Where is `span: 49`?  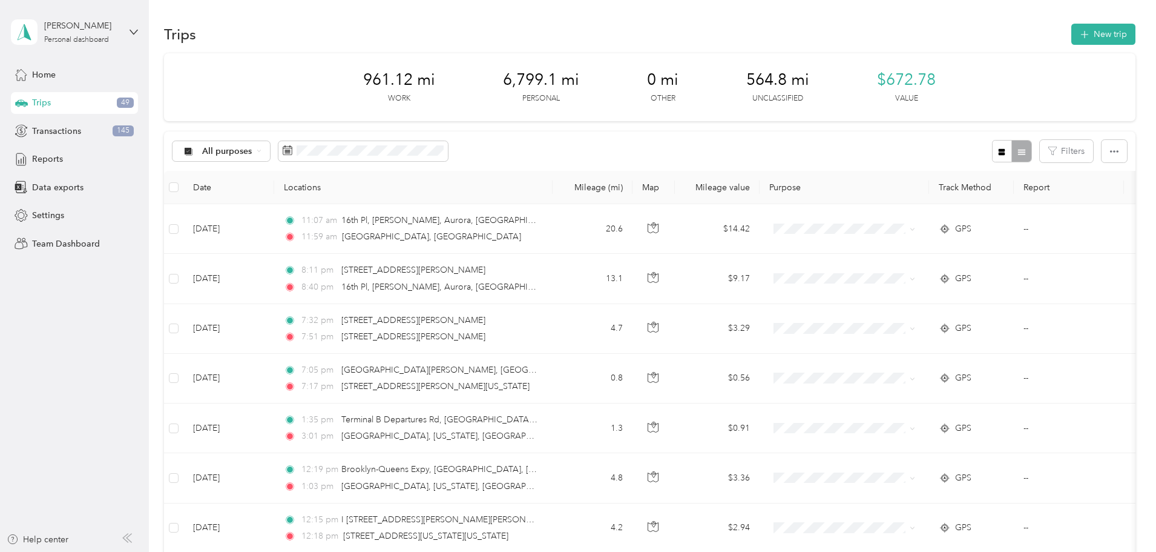
span: 49 is located at coordinates (125, 103).